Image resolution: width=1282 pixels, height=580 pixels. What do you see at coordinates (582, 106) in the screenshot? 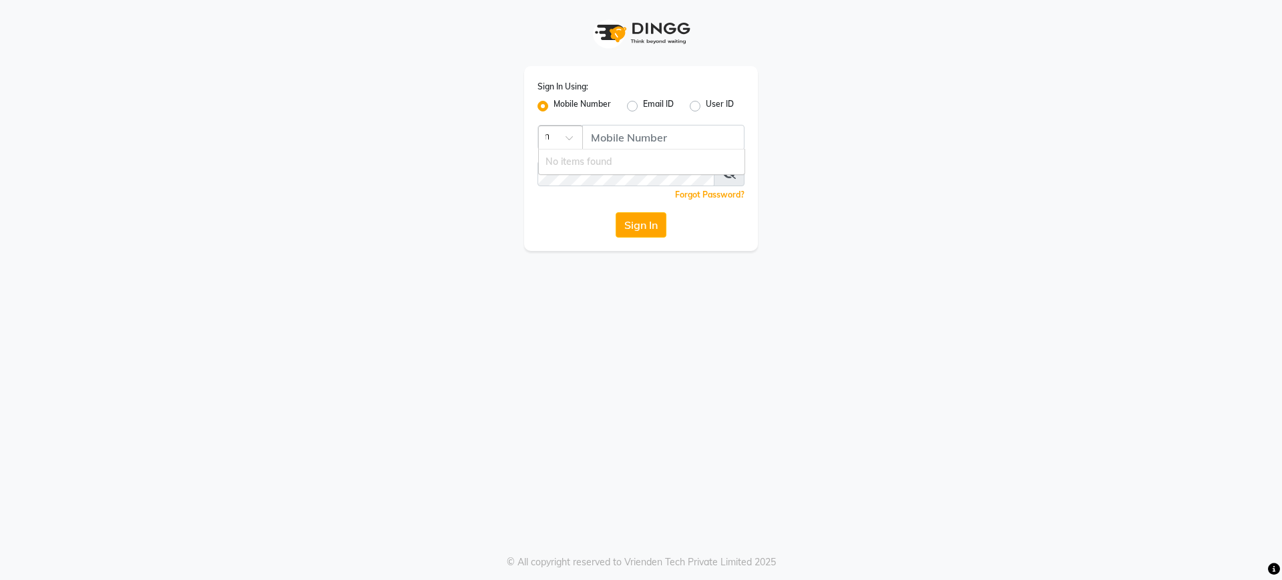
I see `label: Mobile Number` at bounding box center [582, 106].